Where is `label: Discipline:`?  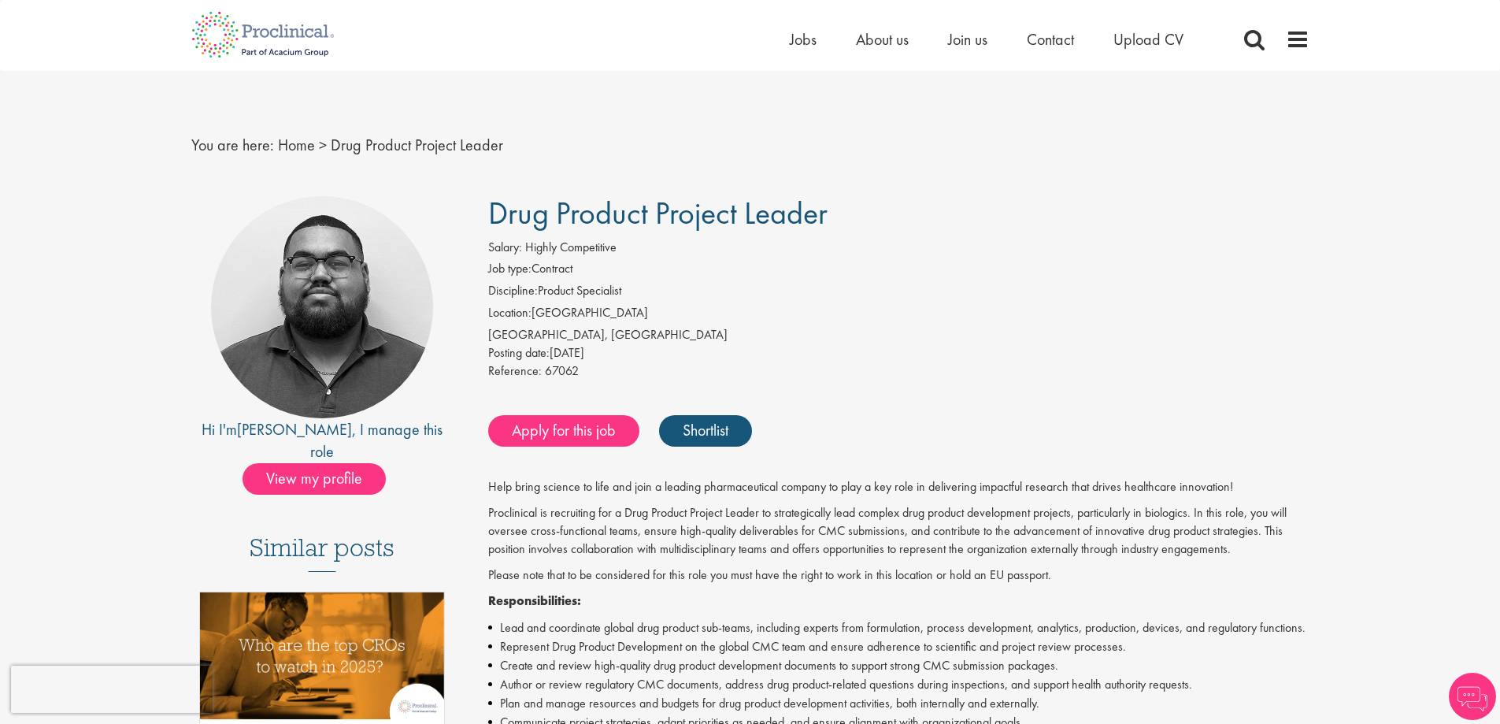 label: Discipline: is located at coordinates (513, 291).